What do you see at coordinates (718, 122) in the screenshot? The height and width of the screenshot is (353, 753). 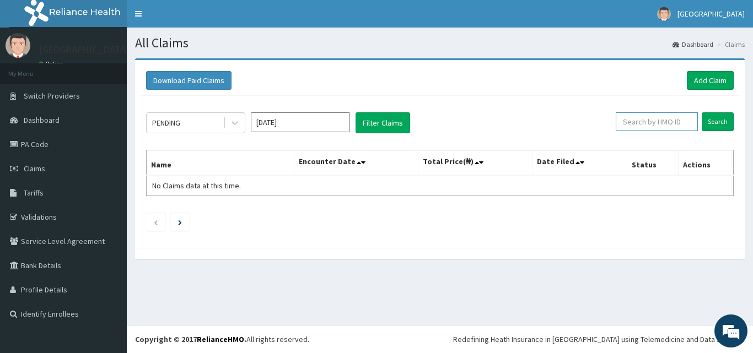 I see `input: Search` at bounding box center [718, 122].